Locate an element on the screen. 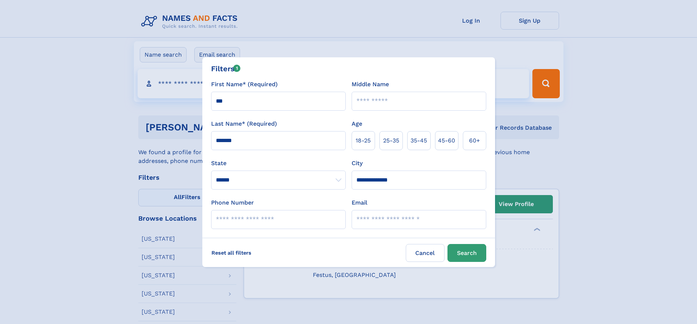 The width and height of the screenshot is (697, 324). span: 18‑25 is located at coordinates (363, 141).